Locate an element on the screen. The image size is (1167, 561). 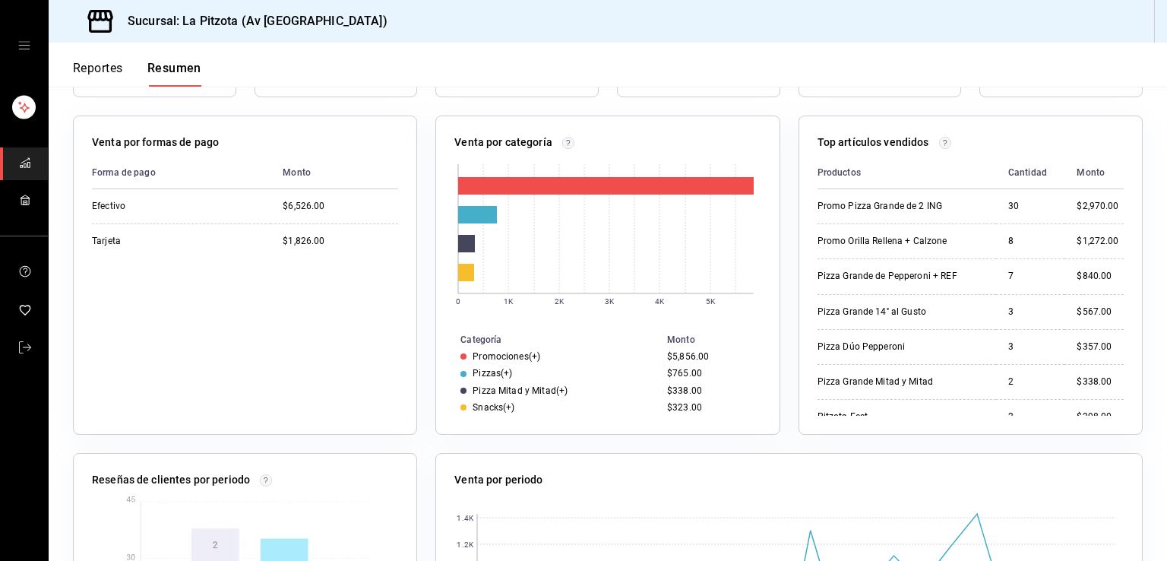
div: $567.00 is located at coordinates (1100, 312).